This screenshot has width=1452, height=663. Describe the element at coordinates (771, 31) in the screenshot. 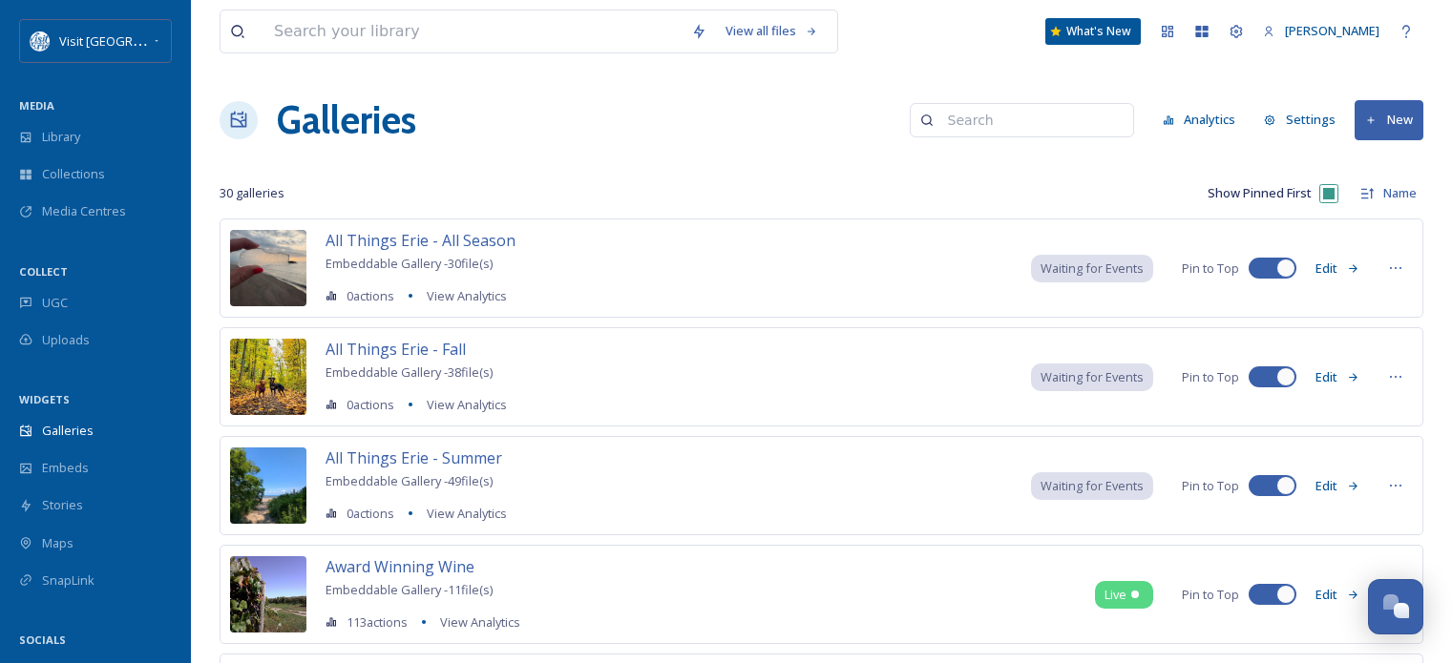

I see `a: View all files` at that location.